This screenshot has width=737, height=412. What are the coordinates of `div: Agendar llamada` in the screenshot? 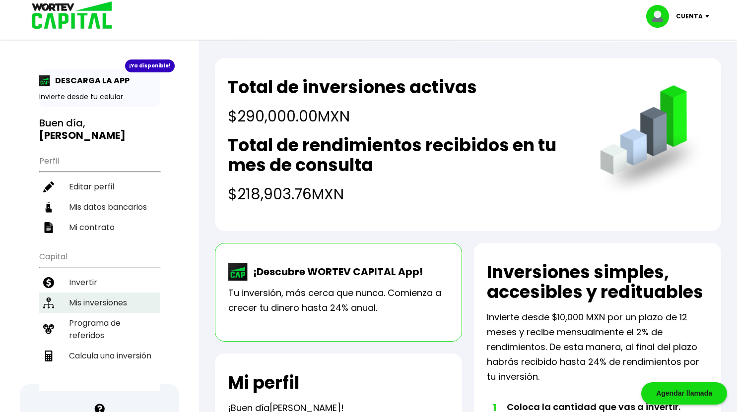 It's located at (684, 394).